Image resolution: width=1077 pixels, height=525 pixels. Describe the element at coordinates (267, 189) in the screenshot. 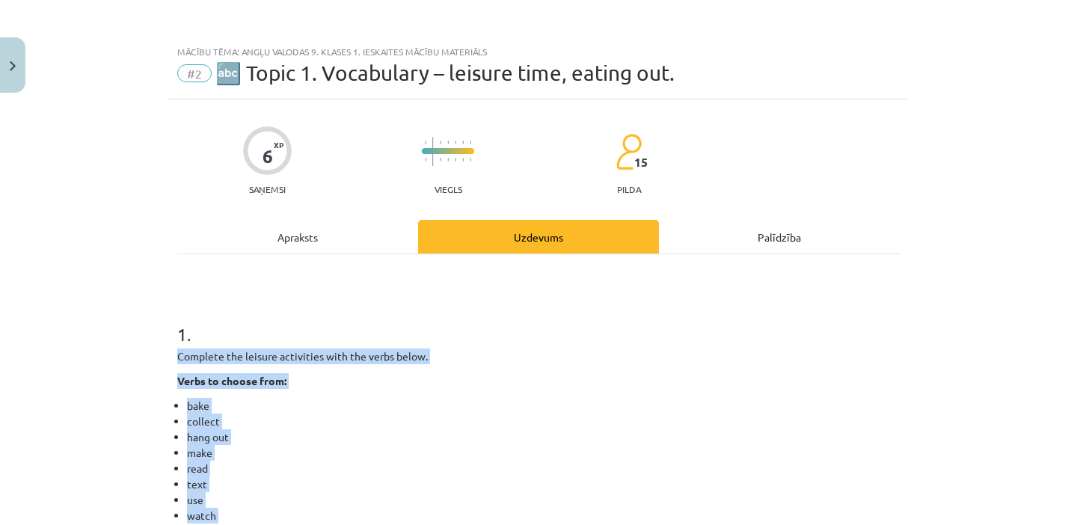

I see `p: Saņemsi` at that location.